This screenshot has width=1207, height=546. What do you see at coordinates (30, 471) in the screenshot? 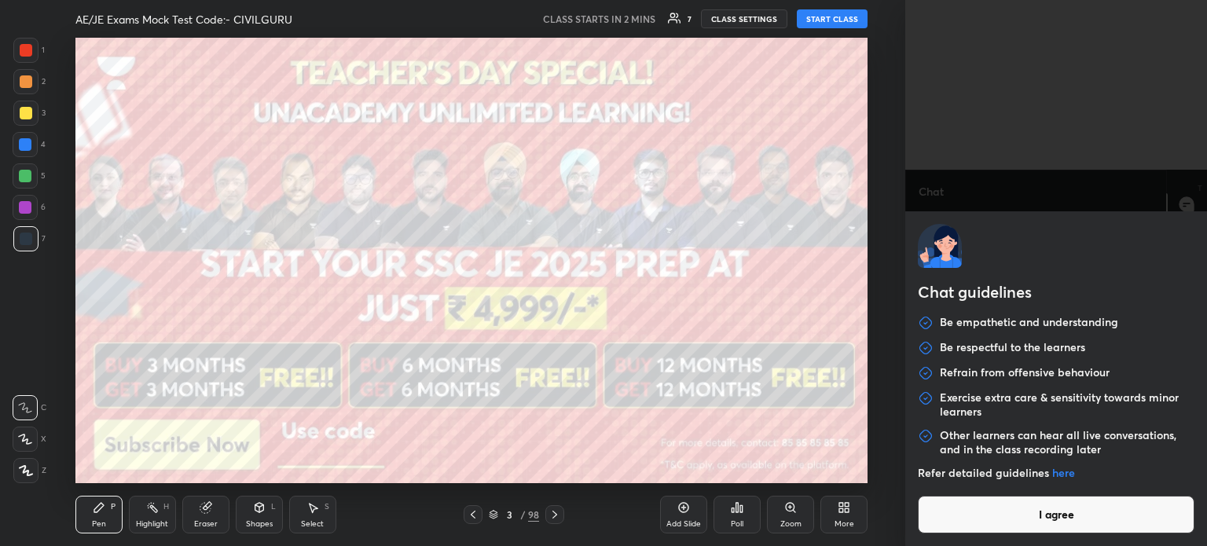
I see `div: Z` at bounding box center [30, 471].